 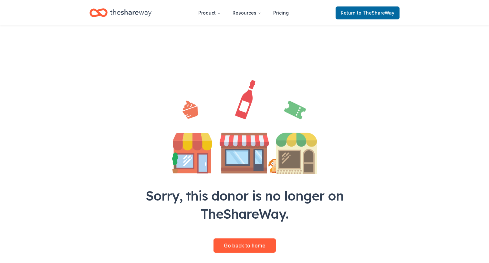 I want to click on nav: Main, so click(x=244, y=13).